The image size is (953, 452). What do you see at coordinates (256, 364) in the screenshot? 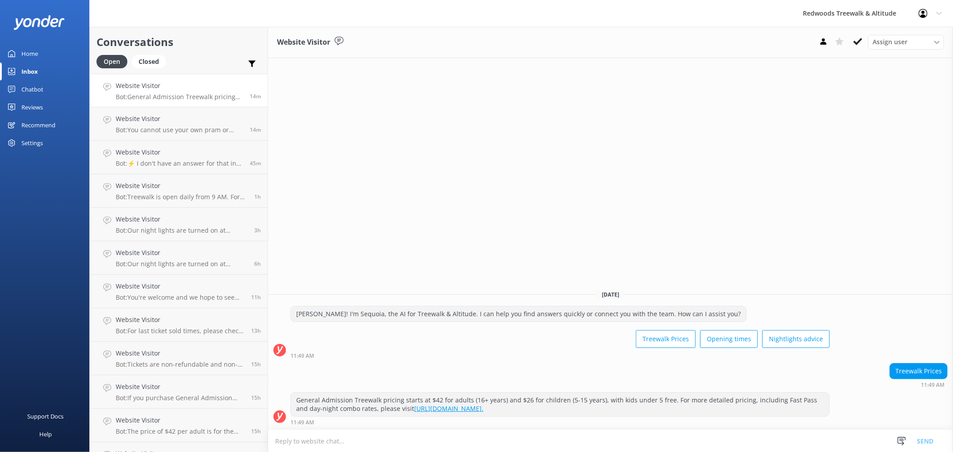
I see `span: Sep 07 2025 08:44pm (UTC +12:00) Pacific/Auckland` at bounding box center [256, 364].